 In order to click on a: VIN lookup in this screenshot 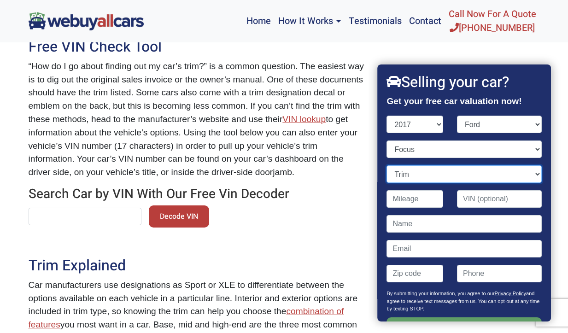, I will do `click(304, 119)`.